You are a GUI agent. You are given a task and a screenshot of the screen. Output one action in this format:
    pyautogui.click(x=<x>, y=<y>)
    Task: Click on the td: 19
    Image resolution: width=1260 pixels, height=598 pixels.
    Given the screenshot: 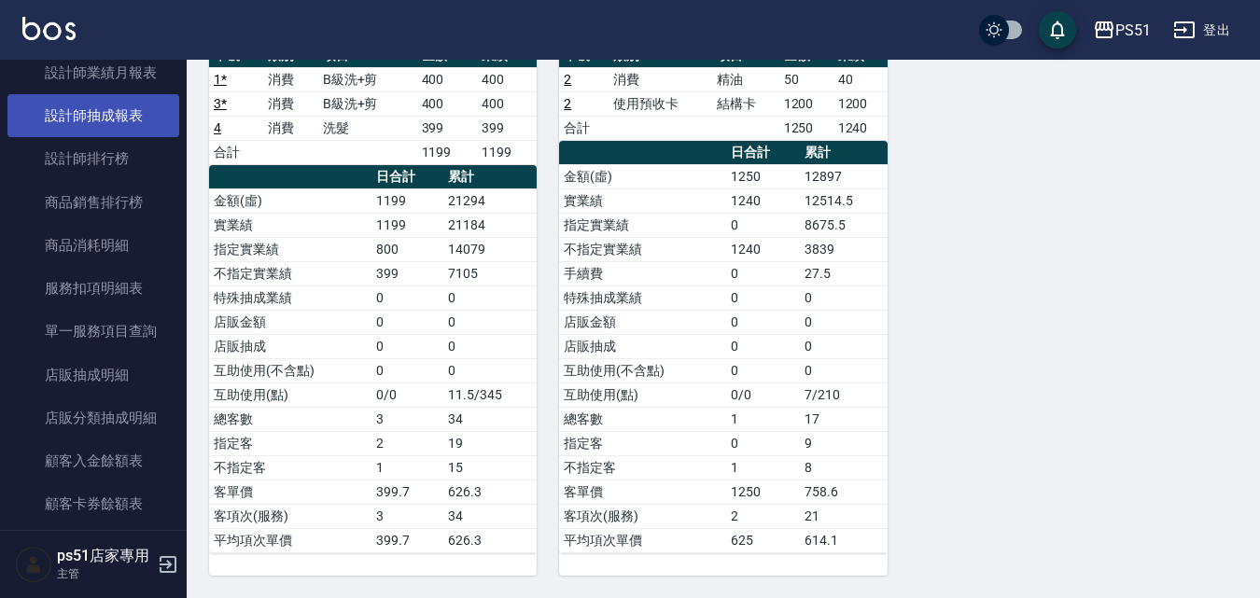 What is the action you would take?
    pyautogui.click(x=490, y=443)
    